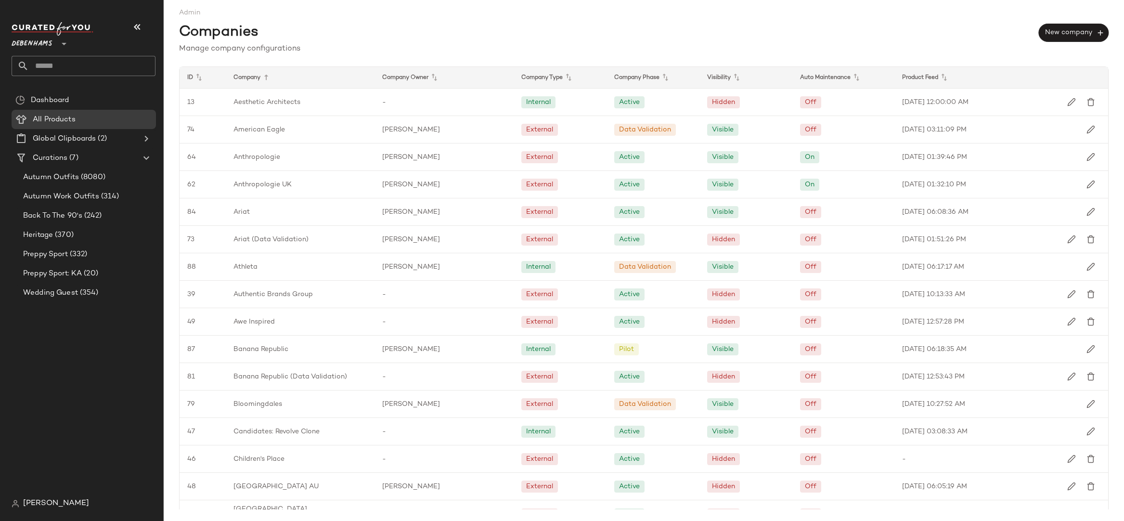 The width and height of the screenshot is (1124, 521). I want to click on span: 13, so click(191, 102).